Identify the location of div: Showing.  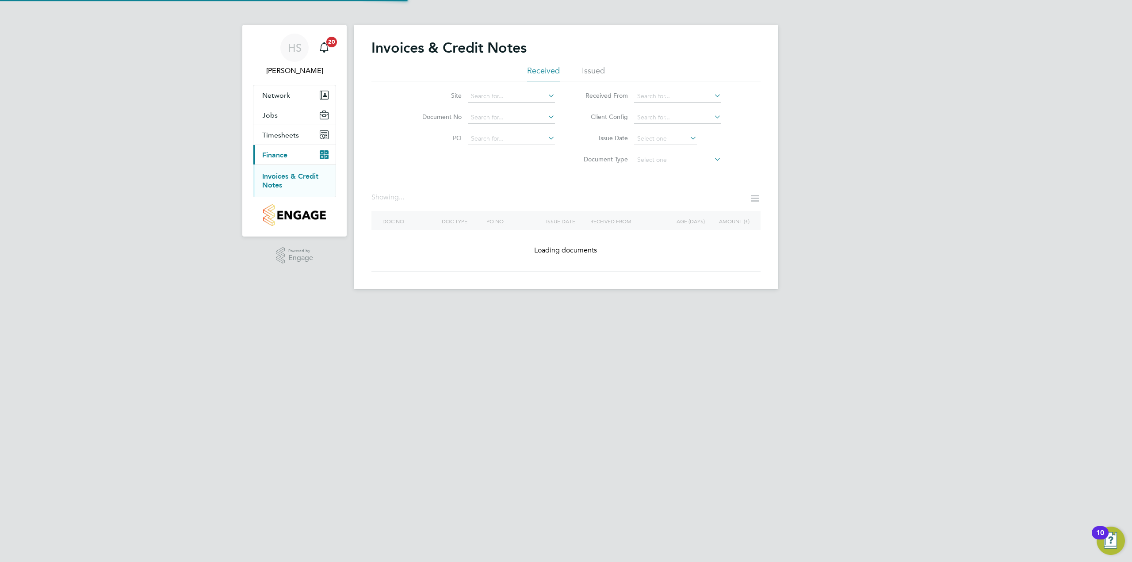
(389, 197).